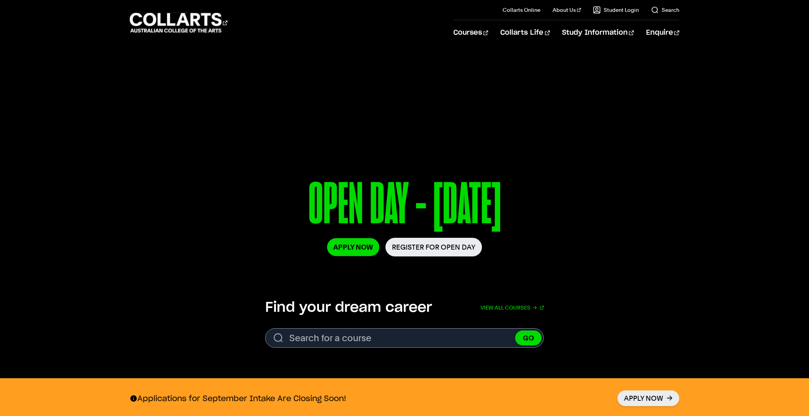 This screenshot has height=416, width=809. I want to click on a: Collarts Online, so click(521, 10).